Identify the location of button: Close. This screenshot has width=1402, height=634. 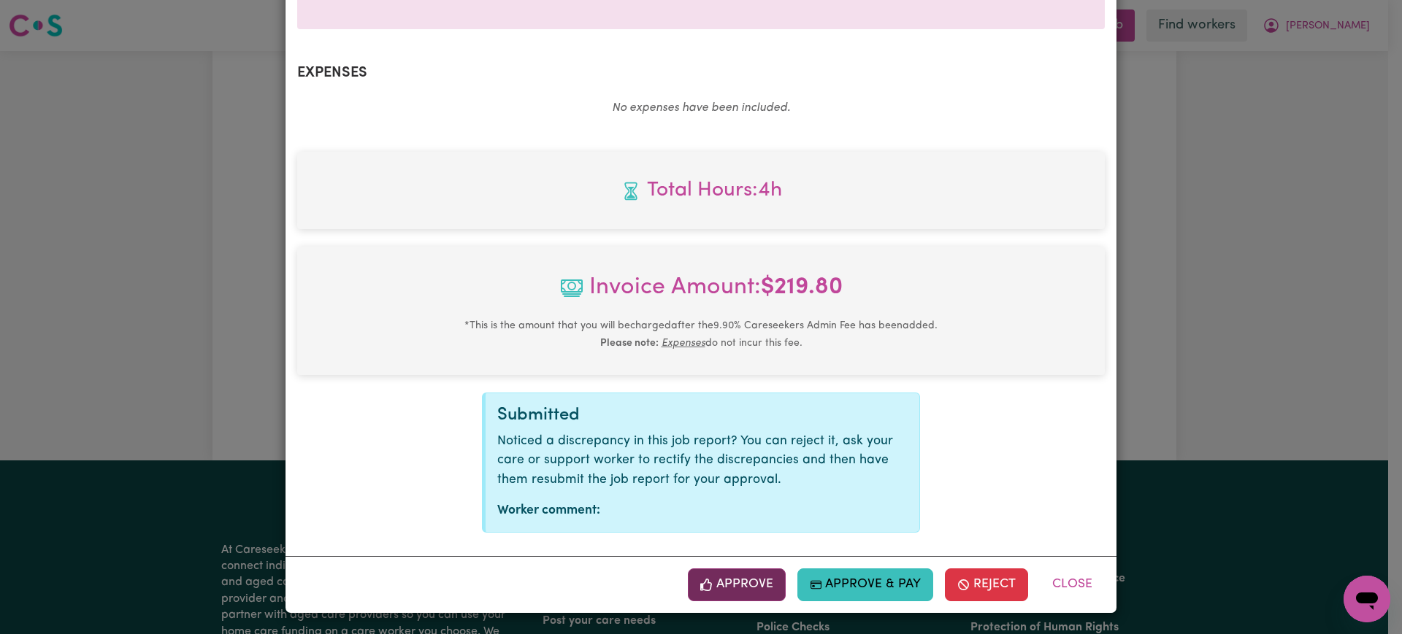
(1072, 585).